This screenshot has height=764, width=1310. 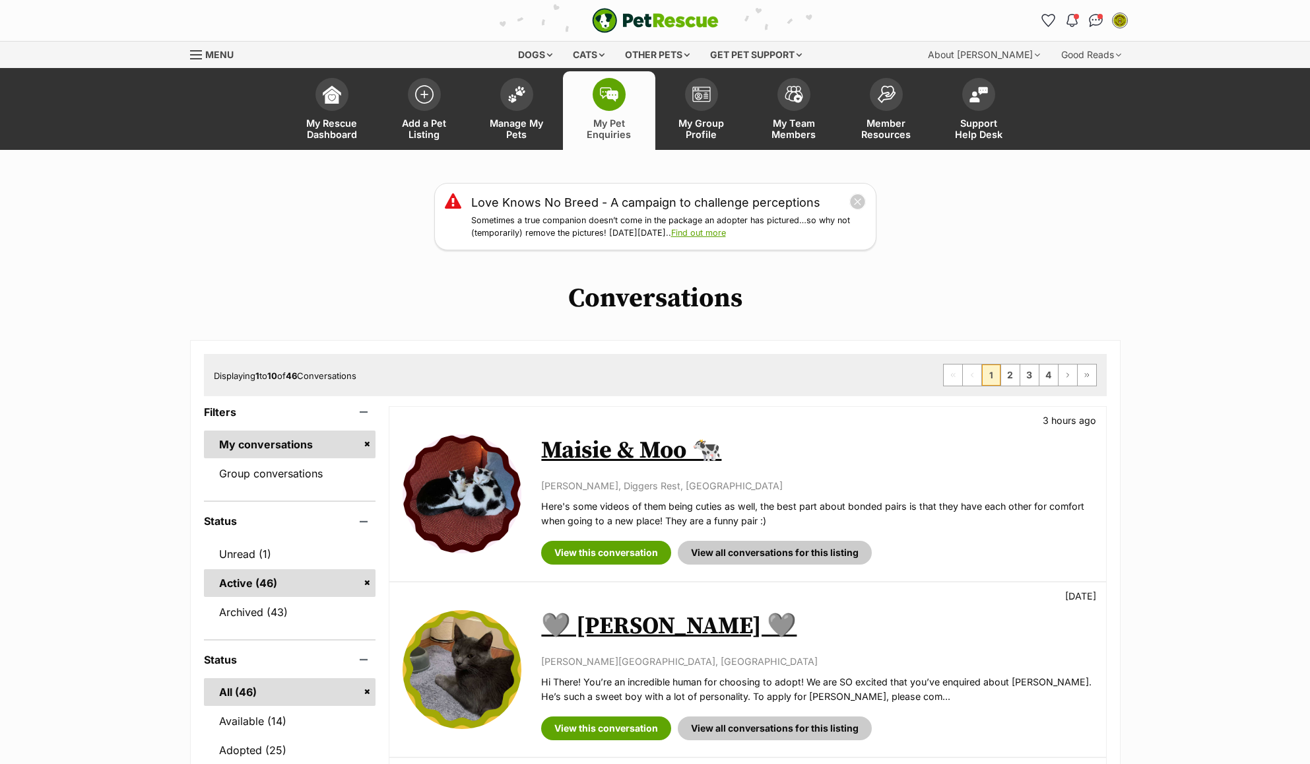 What do you see at coordinates (1091, 55) in the screenshot?
I see `div: Good Reads` at bounding box center [1091, 55].